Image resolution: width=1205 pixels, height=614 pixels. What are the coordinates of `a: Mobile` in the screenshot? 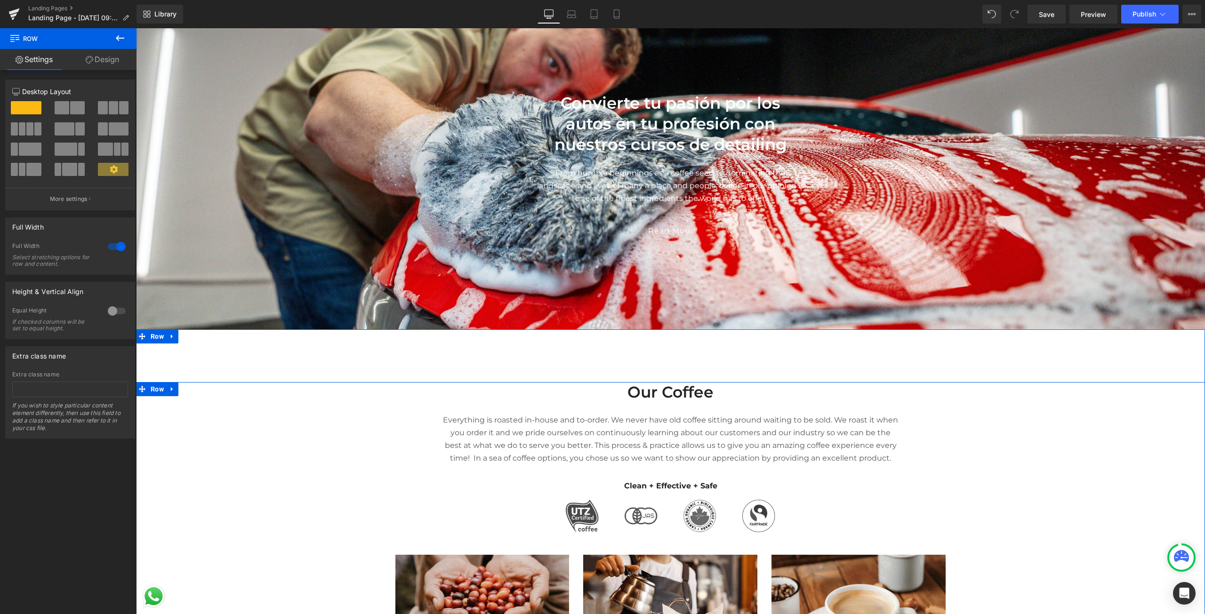 It's located at (617, 14).